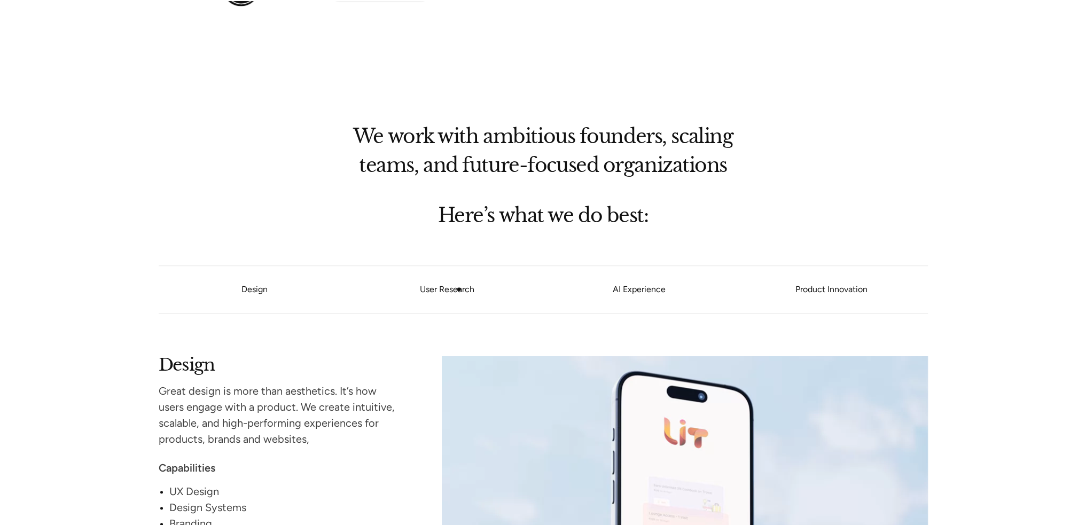 Image resolution: width=1086 pixels, height=525 pixels. Describe the element at coordinates (543, 215) in the screenshot. I see `h2: Here’s what we do best:` at that location.